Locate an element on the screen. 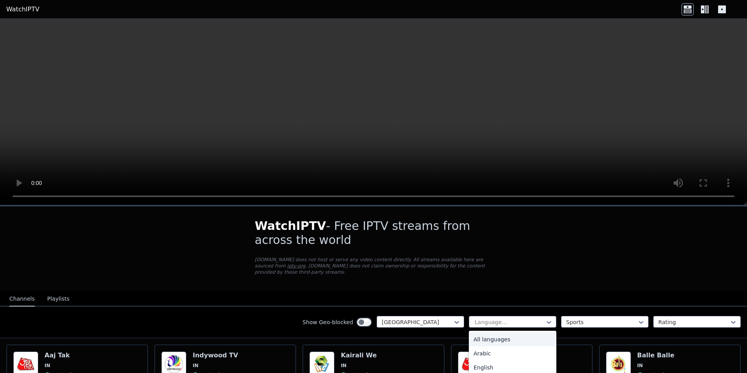 The width and height of the screenshot is (747, 373). div: All languages is located at coordinates (512, 339).